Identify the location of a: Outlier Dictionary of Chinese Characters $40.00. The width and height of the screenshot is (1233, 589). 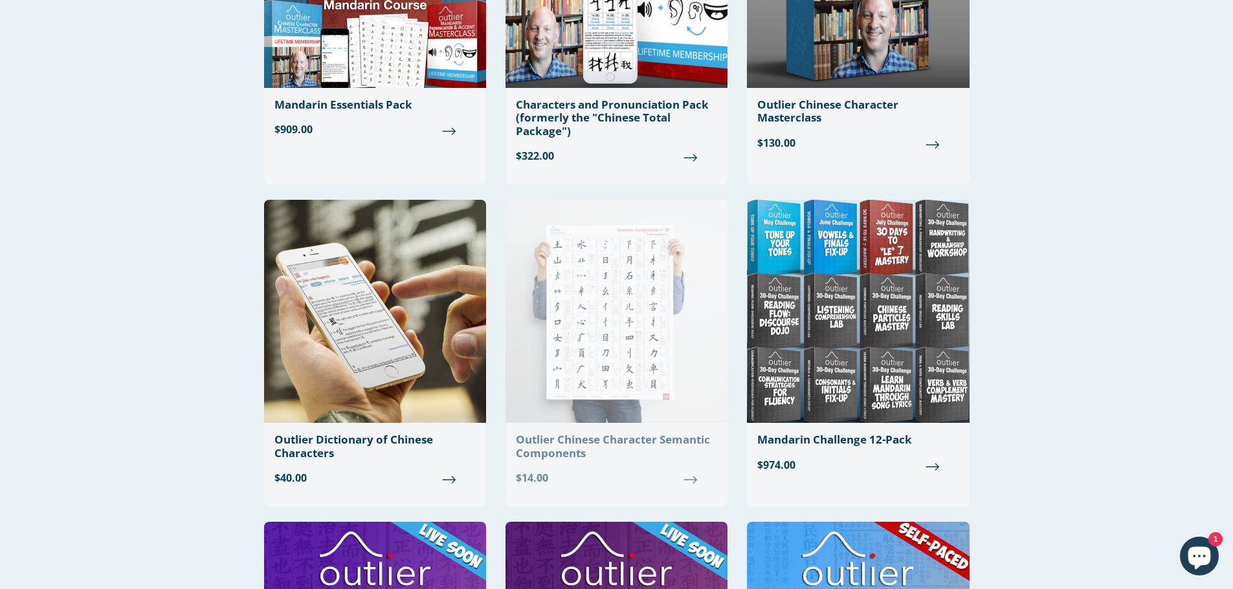
(375, 348).